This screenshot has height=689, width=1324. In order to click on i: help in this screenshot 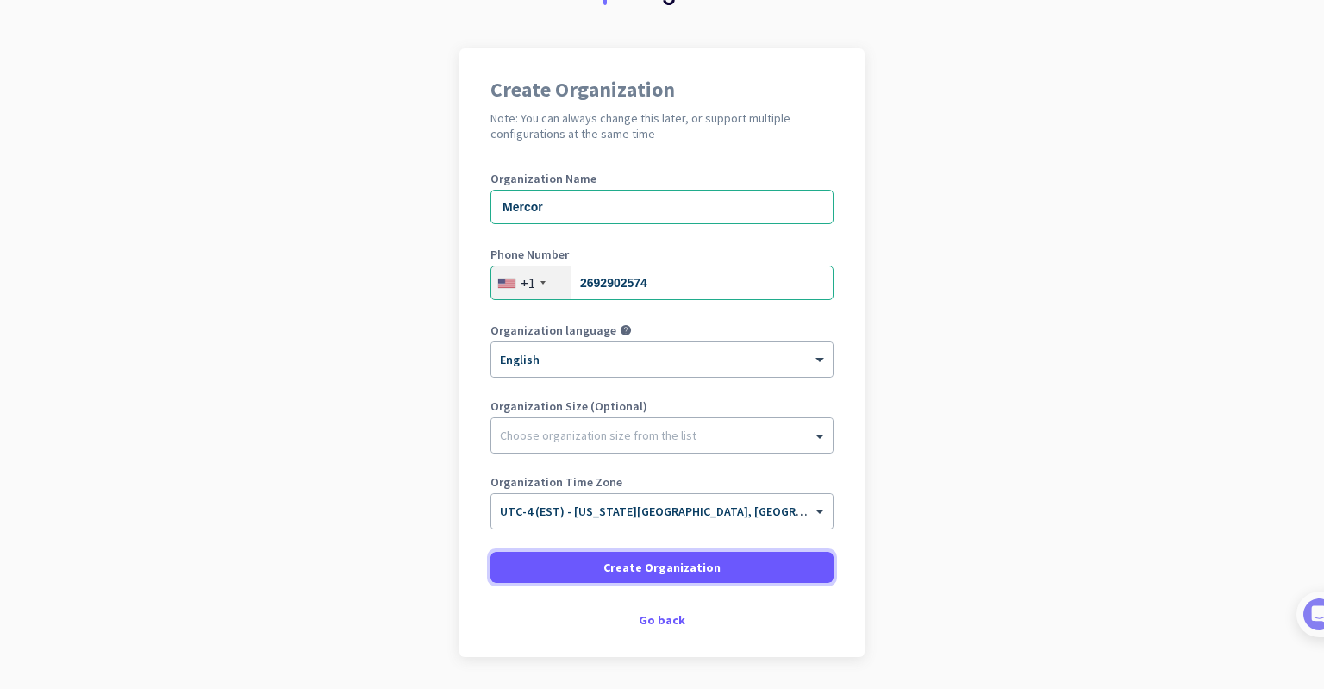, I will do `click(626, 330)`.